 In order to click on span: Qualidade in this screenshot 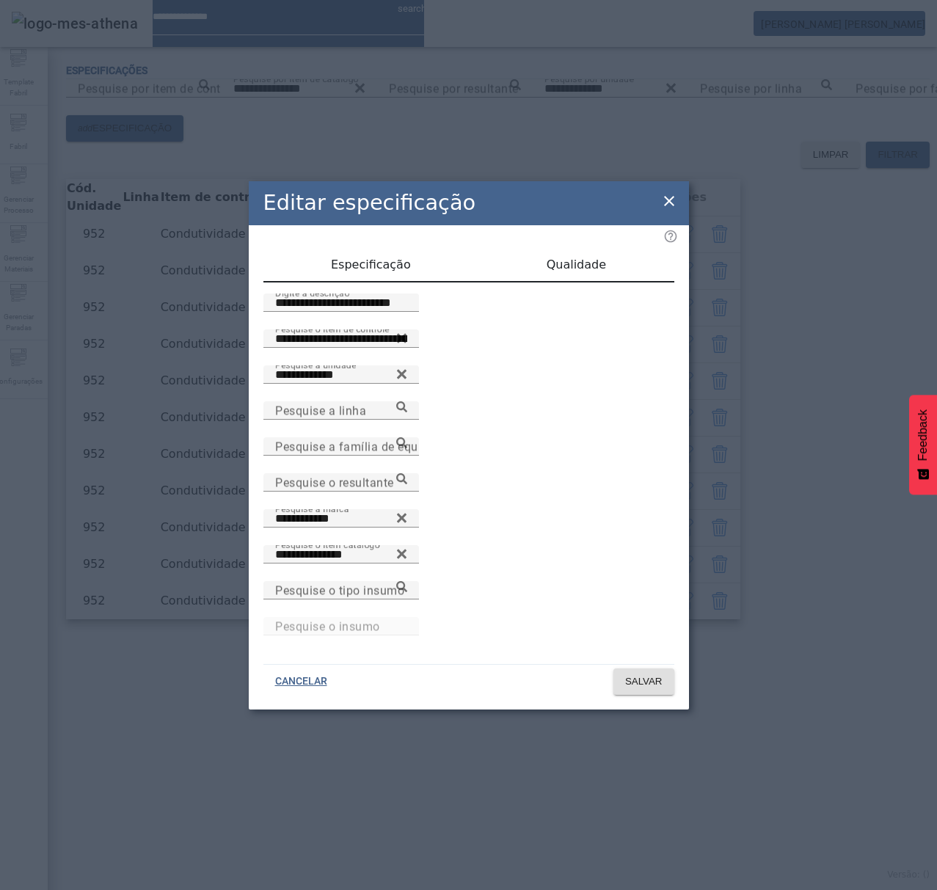, I will do `click(576, 265)`.